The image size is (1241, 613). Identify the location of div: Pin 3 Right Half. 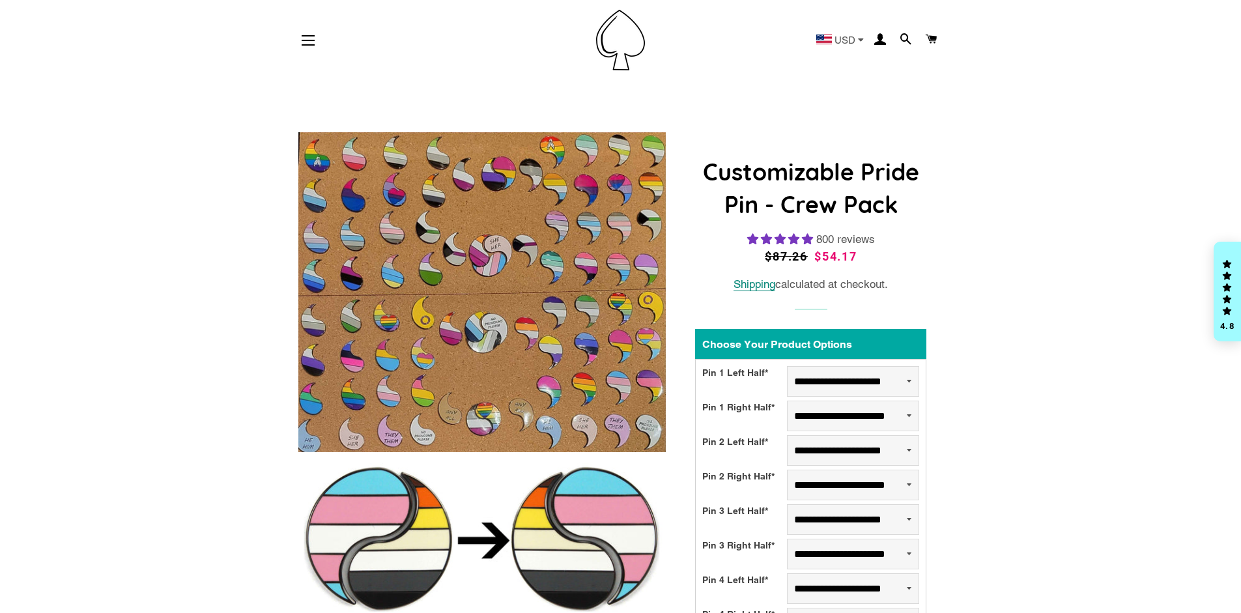
(744, 554).